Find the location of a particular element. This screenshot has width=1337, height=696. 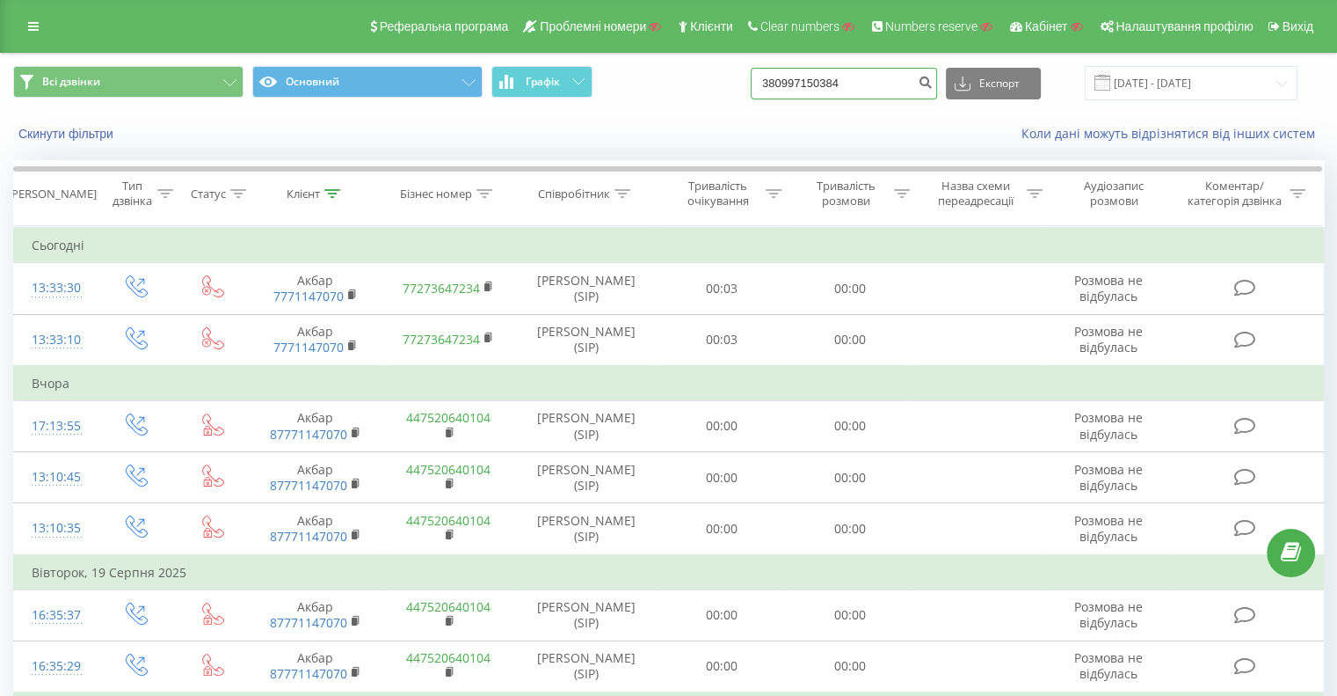

span: Всі дзвінки is located at coordinates (71, 82).